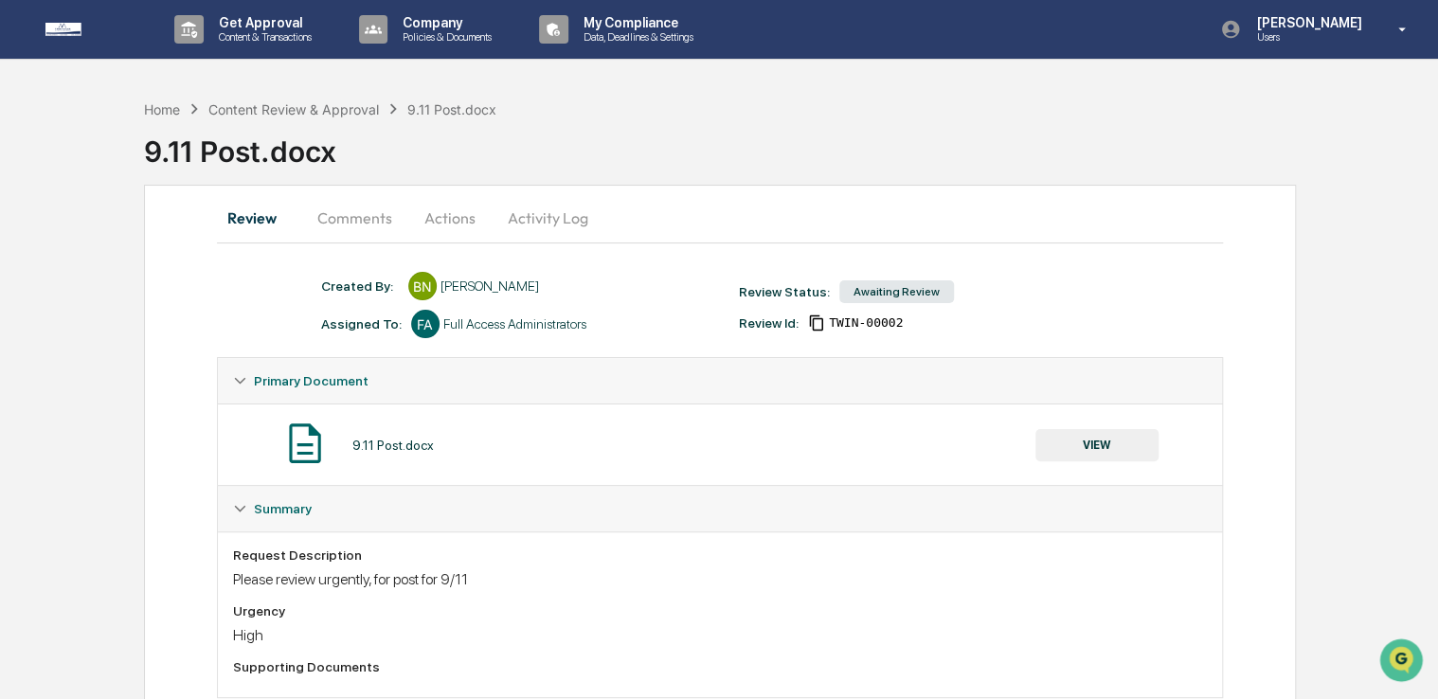  Describe the element at coordinates (36, 162) in the screenshot. I see `img: 1746055101610-c473b297-6a78-478c-a979-82029cc54cd1` at that location.